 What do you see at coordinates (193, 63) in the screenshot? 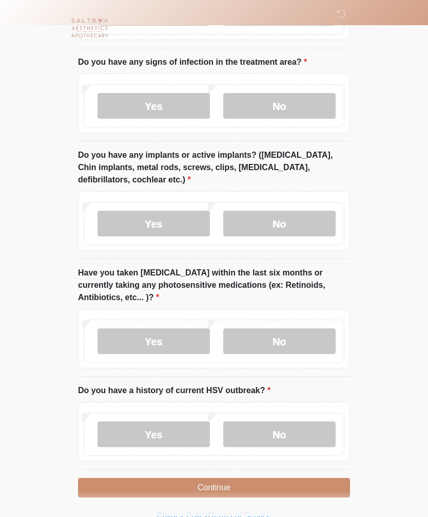
I see `label: Do you have any signs of infection in the treatment area?` at bounding box center [193, 63].